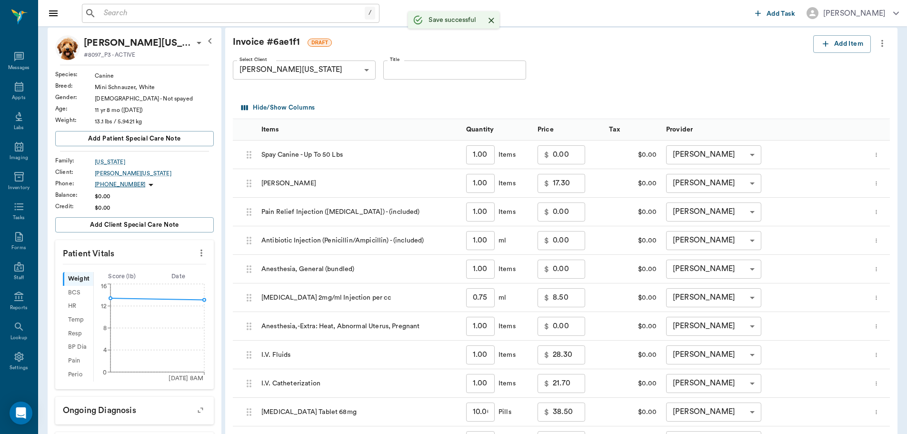  I want to click on div: Mini Schnauzer, White, so click(154, 87).